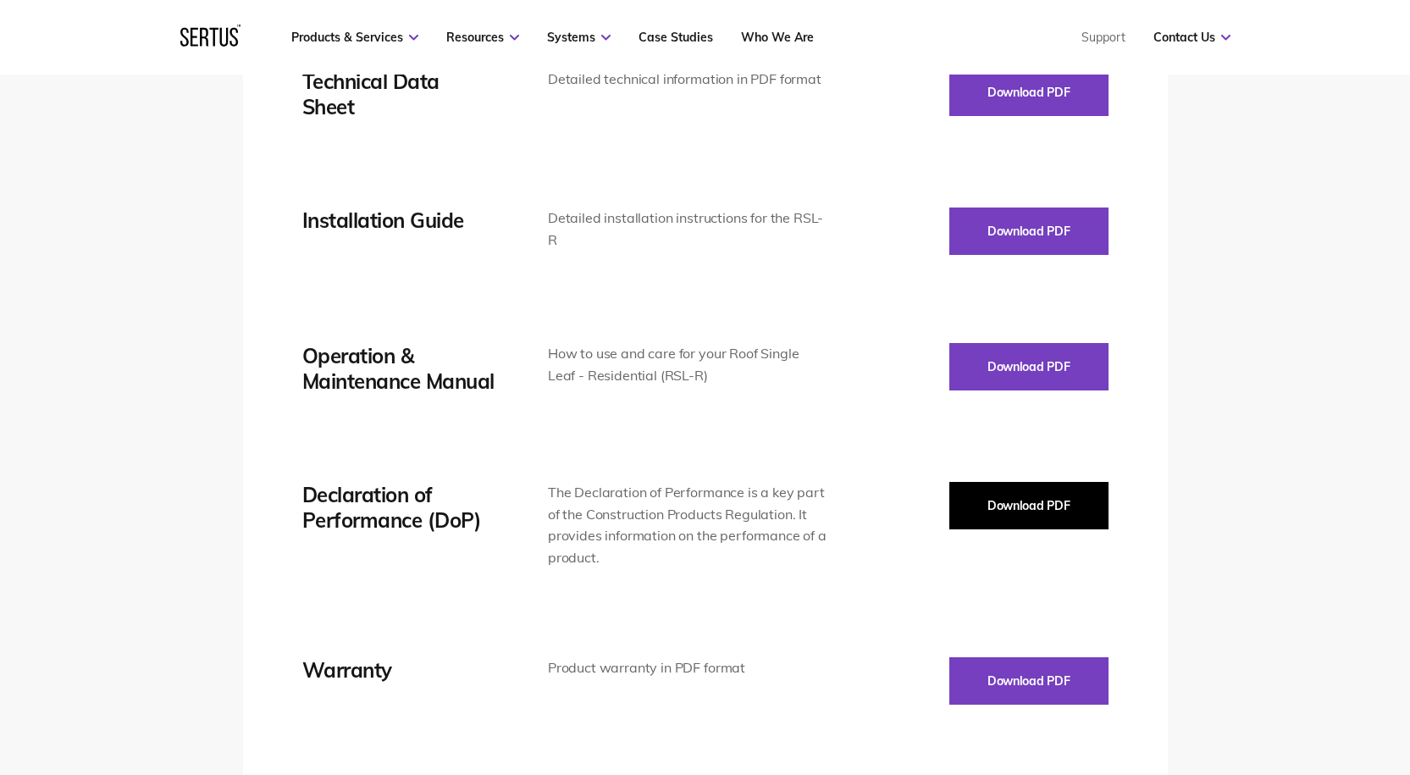 This screenshot has height=775, width=1410. What do you see at coordinates (688, 525) in the screenshot?
I see `div: The Declaration of Performance is a key part of the Construction Products Regulation. It provides...` at bounding box center [688, 525].